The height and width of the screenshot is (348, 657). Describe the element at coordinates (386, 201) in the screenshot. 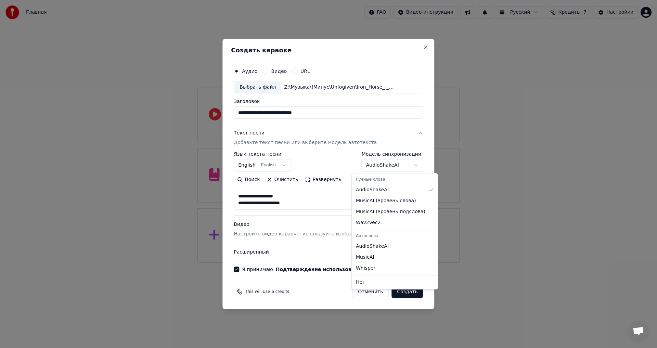

I see `span: MusicAI ( Уровень слова )` at that location.